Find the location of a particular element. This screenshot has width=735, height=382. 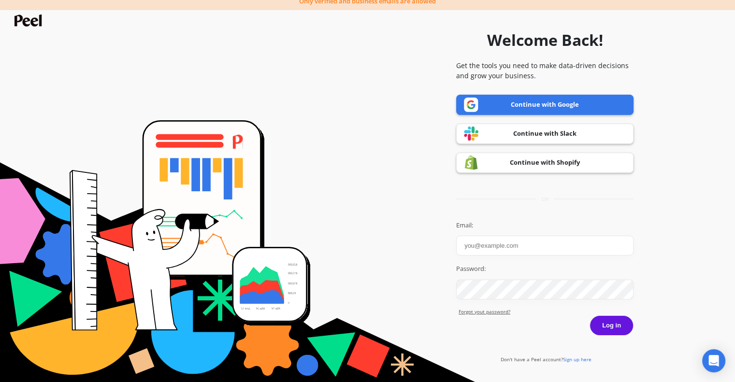

a: Don't have a Peel account?Sign up here is located at coordinates (546, 360).